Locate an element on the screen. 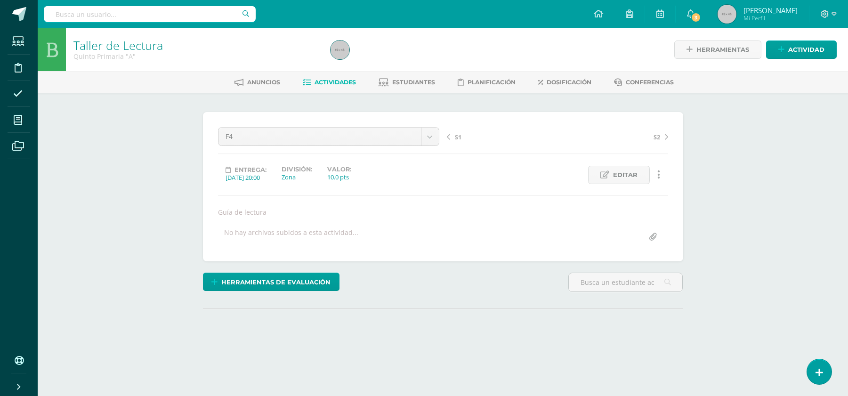  a: S2 is located at coordinates (612, 136).